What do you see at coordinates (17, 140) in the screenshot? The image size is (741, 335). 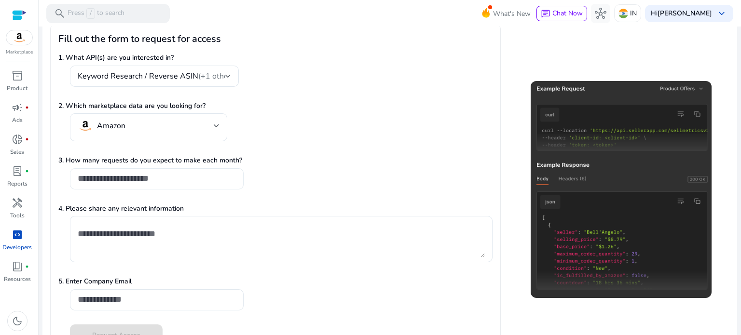 I see `span: donut_small` at bounding box center [17, 140].